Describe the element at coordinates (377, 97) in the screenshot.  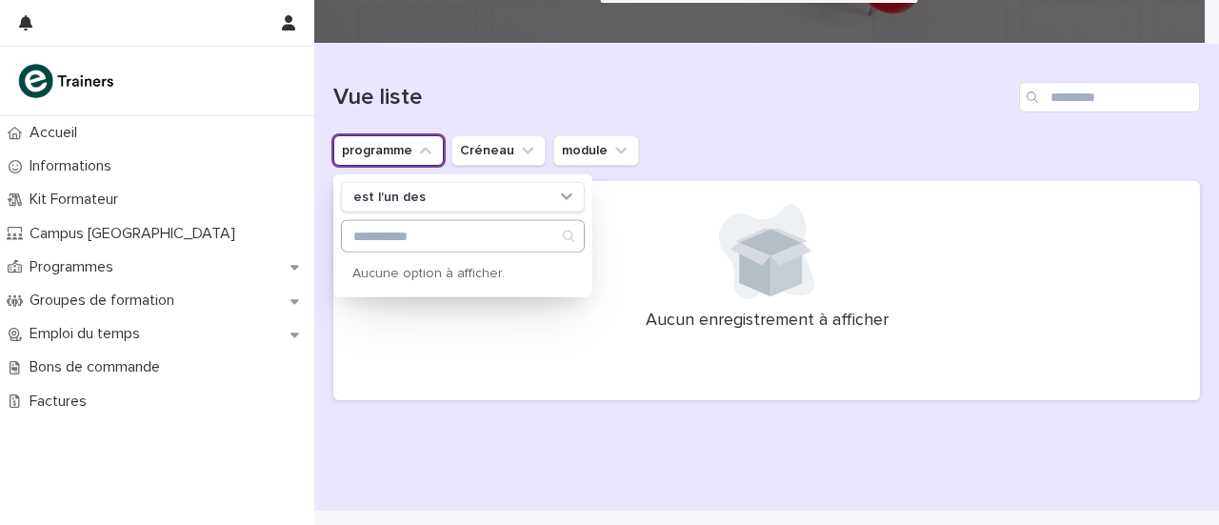
I see `font: Vue liste` at that location.